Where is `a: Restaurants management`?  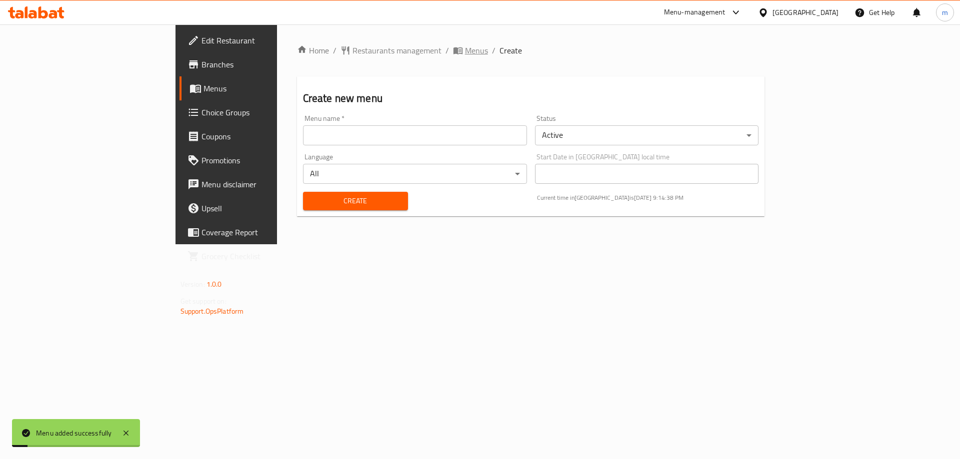
a: Restaurants management is located at coordinates (391, 50).